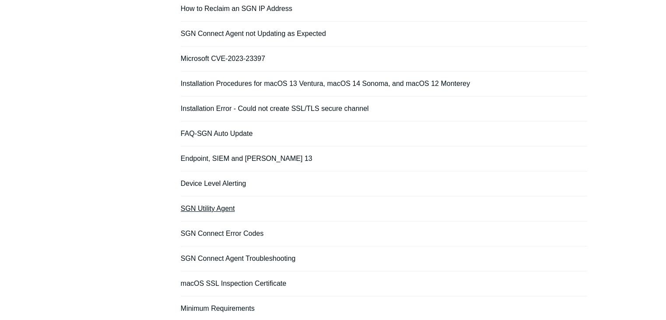 The width and height of the screenshot is (666, 320). What do you see at coordinates (275, 108) in the screenshot?
I see `a: Installation Error - Could not create SSL/TLS secure channel` at bounding box center [275, 108].